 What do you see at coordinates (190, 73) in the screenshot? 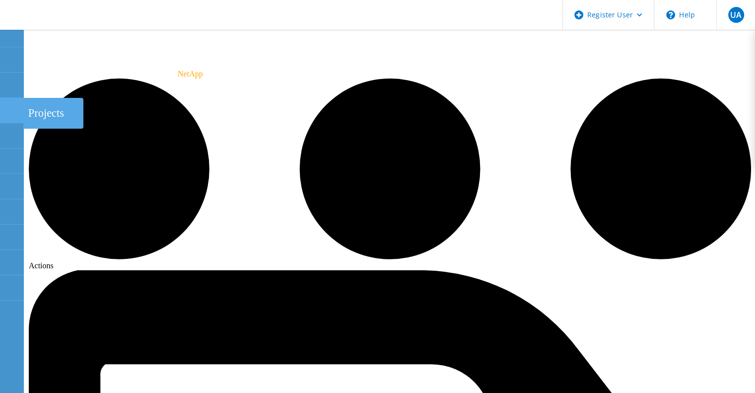
I see `span: NetApp` at bounding box center [190, 73].